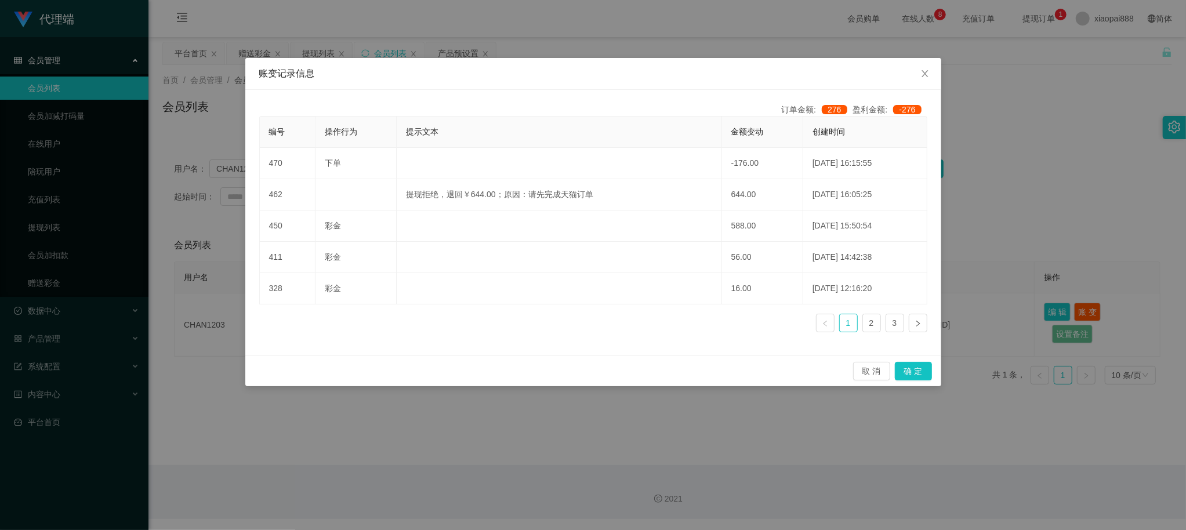 Image resolution: width=1186 pixels, height=530 pixels. What do you see at coordinates (559, 195) in the screenshot?
I see `td: 提现拒绝，退回￥644.00；原因：请先完成天猫订单` at bounding box center [559, 195].